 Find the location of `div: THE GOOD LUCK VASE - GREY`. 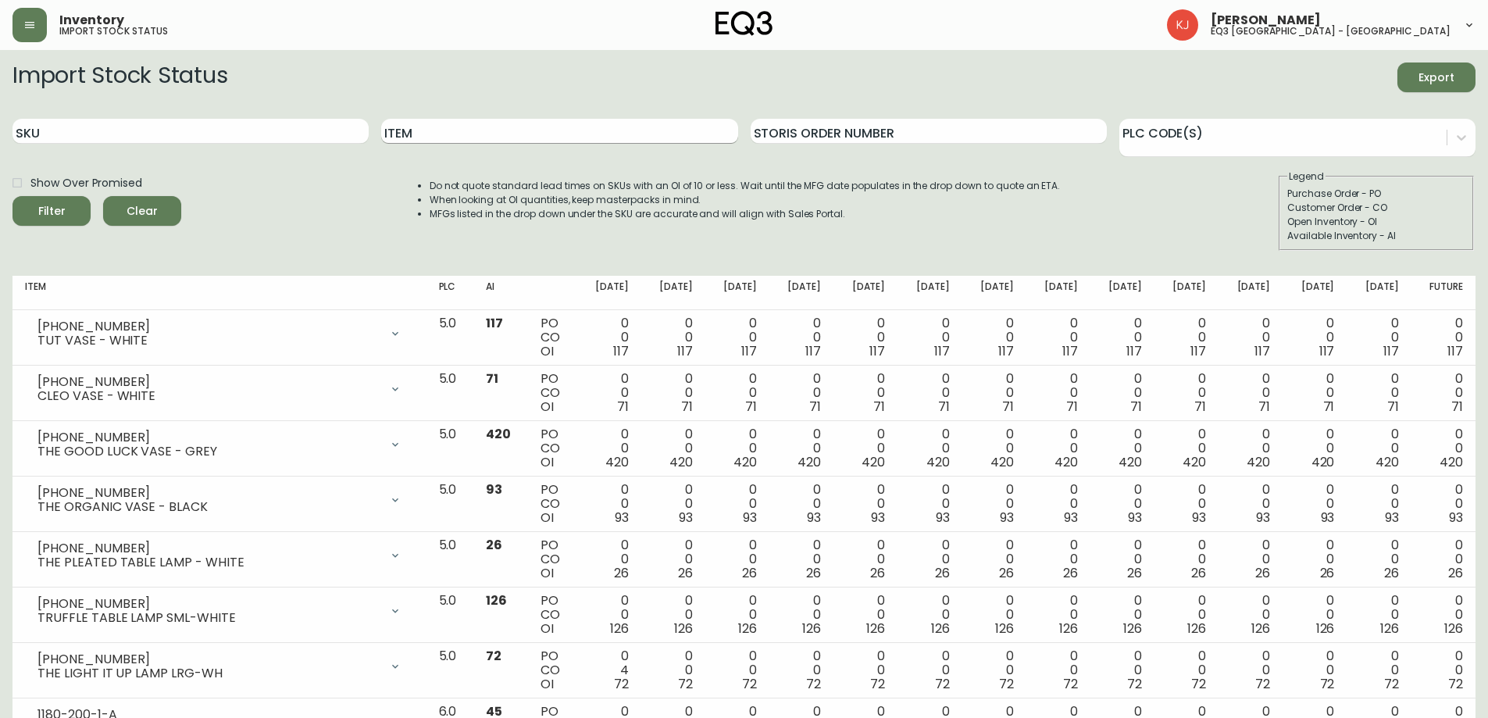

div: THE GOOD LUCK VASE - GREY is located at coordinates (209, 451).